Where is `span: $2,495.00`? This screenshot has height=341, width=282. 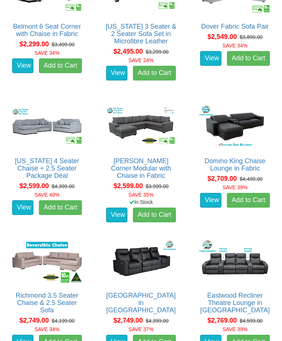 span: $2,495.00 is located at coordinates (128, 51).